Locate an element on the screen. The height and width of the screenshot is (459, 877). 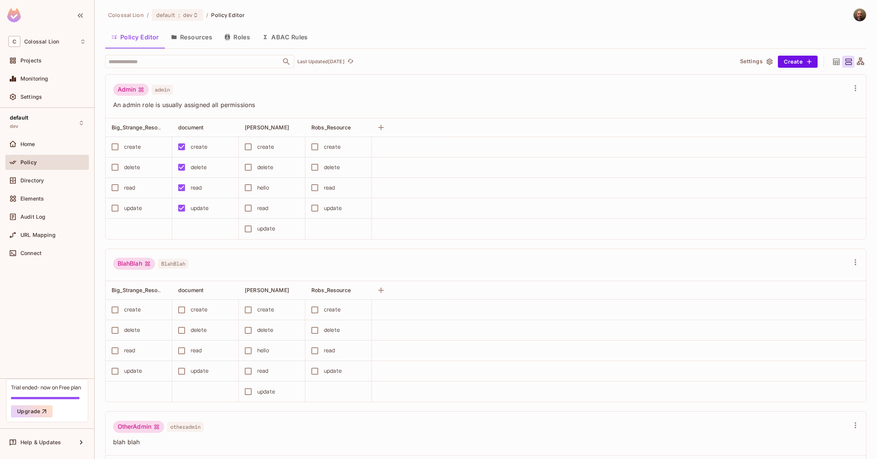
span: Settings is located at coordinates (31, 97).